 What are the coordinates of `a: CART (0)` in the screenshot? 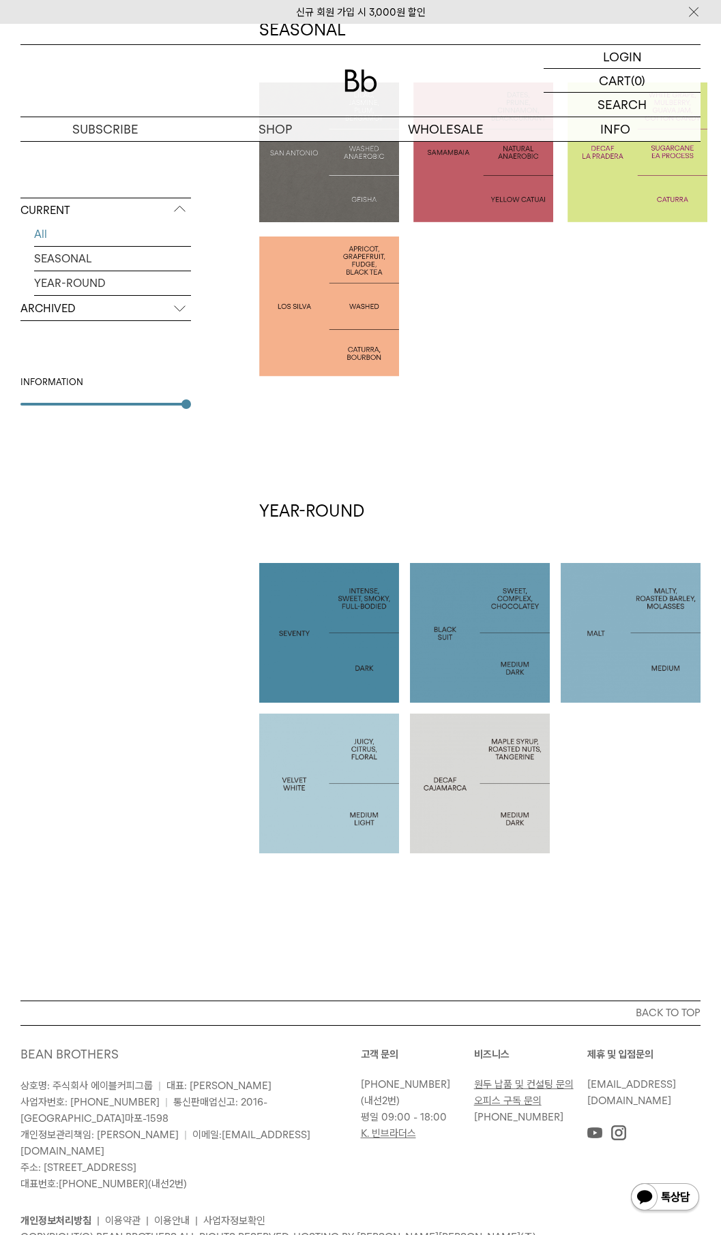 It's located at (622, 80).